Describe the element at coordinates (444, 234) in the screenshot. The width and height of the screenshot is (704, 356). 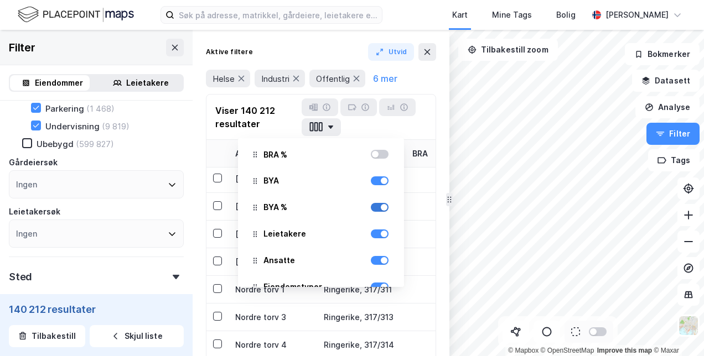
I see `div: 1 019 ㎡` at that location.